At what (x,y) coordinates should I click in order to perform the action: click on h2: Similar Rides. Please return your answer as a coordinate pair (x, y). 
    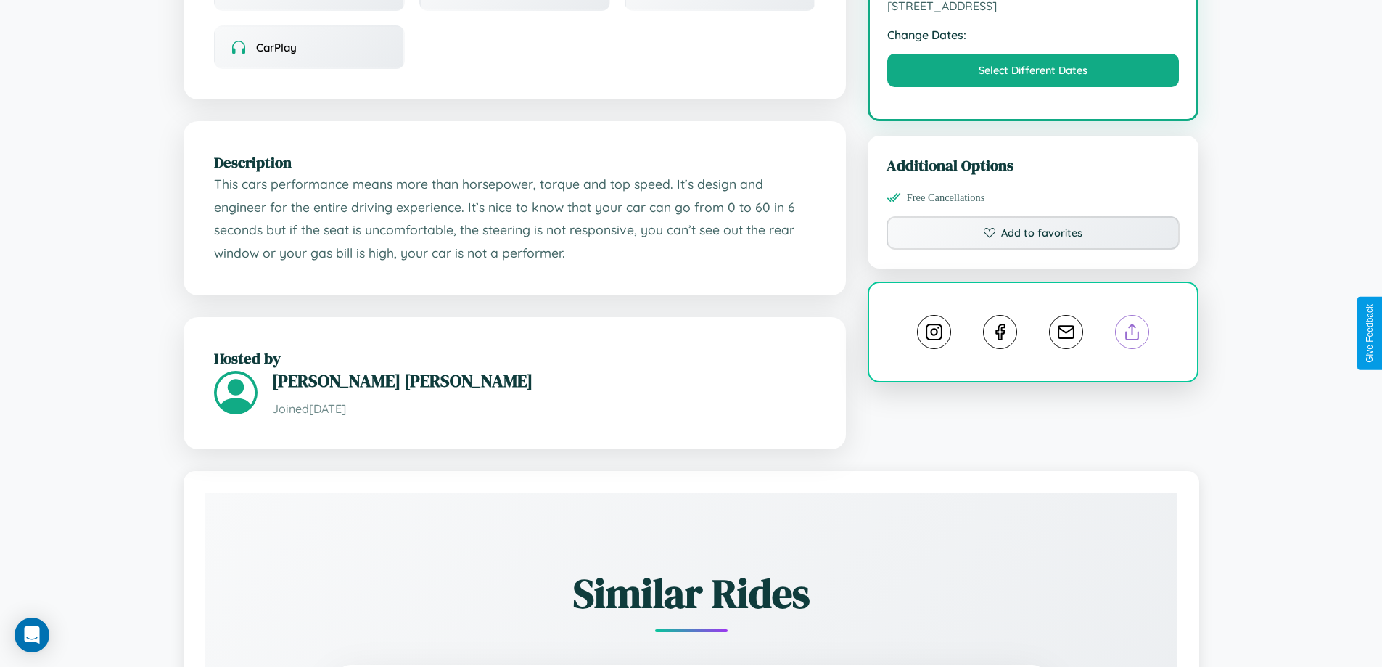
    Looking at the image, I should click on (692, 593).